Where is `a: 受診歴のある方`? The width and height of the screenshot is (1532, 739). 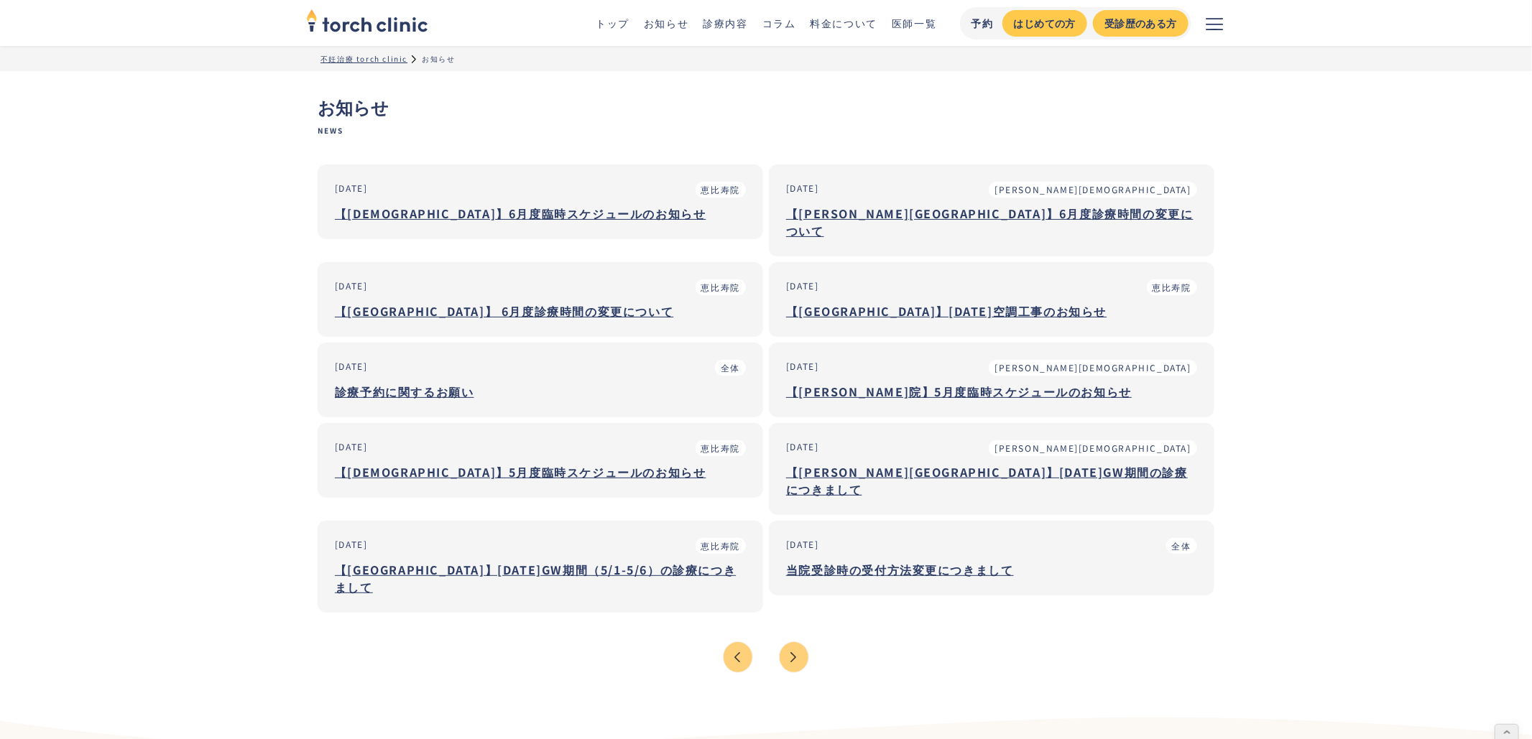
a: 受診歴のある方 is located at coordinates (1140, 23).